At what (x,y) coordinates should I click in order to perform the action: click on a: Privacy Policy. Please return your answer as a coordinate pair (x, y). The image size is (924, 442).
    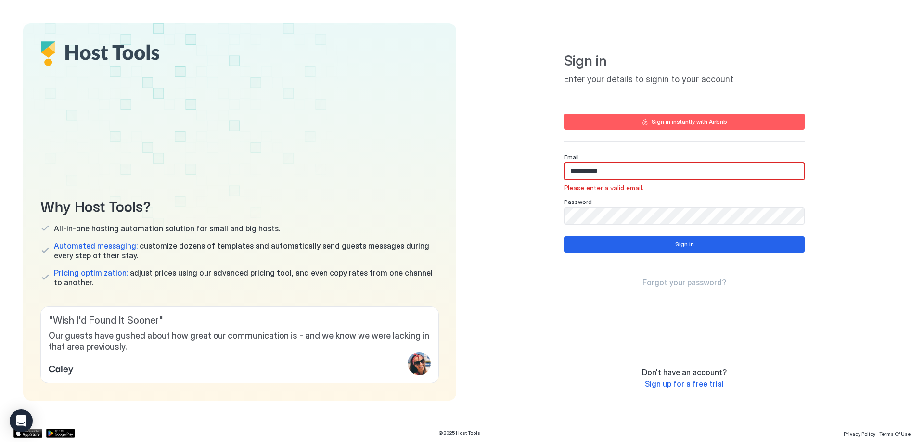
    Looking at the image, I should click on (860, 433).